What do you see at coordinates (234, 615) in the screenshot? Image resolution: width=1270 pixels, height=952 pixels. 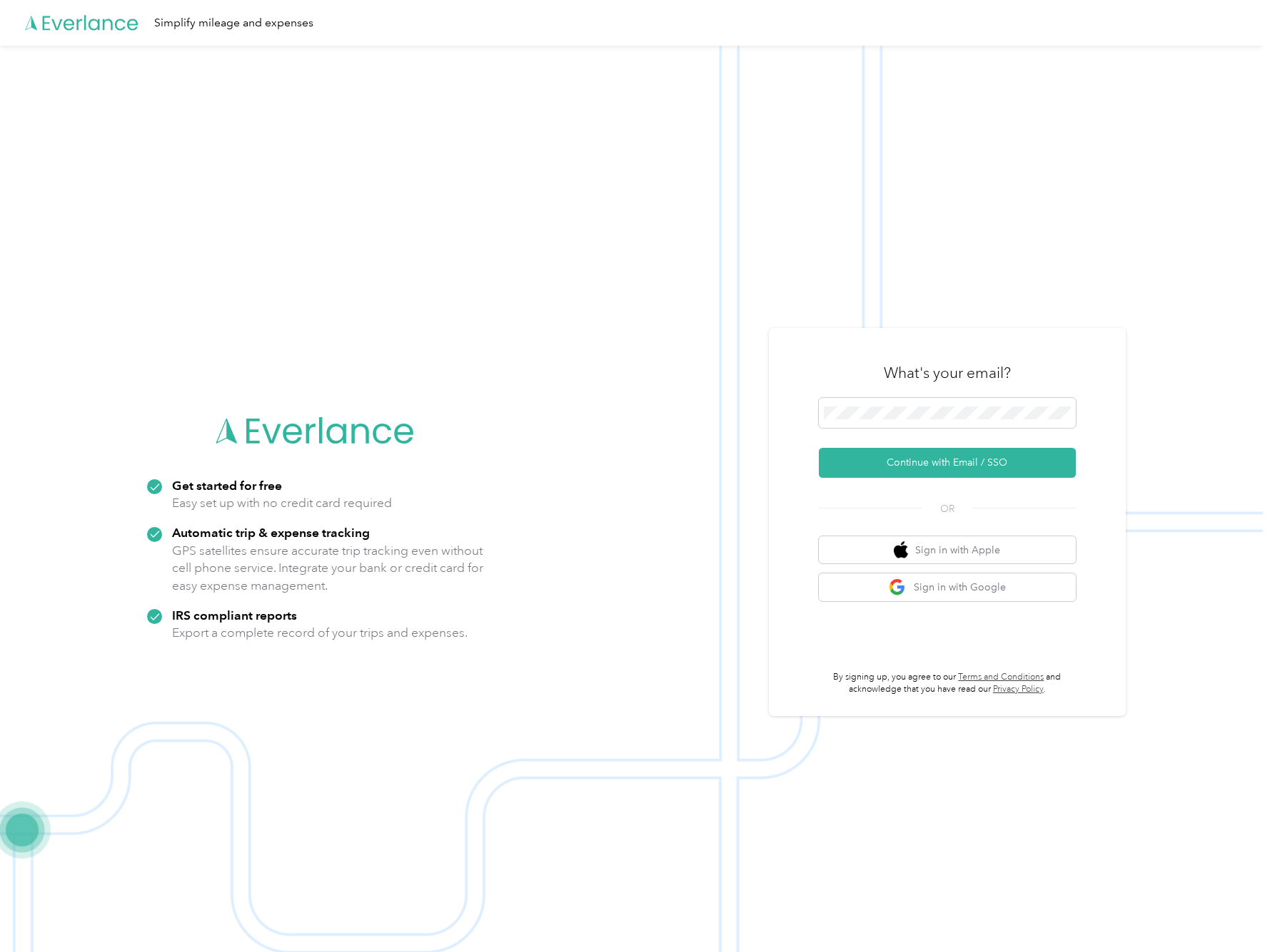 I see `strong: IRS compliant reports` at bounding box center [234, 615].